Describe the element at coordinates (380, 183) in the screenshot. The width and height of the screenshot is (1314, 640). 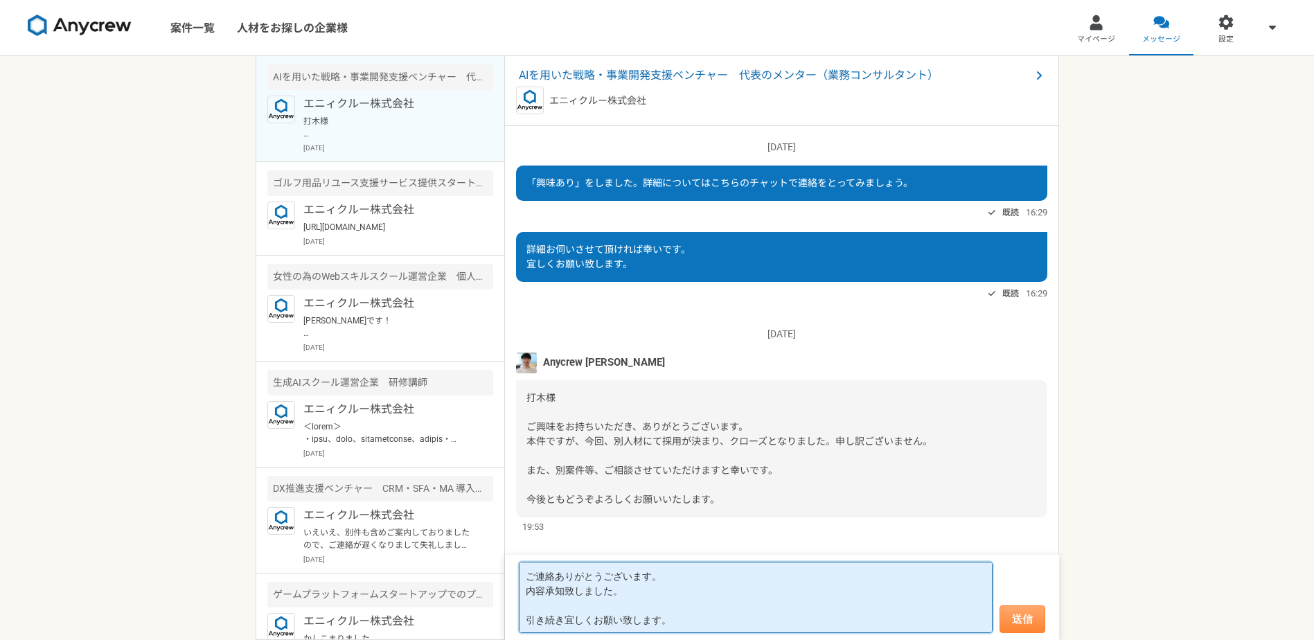
I see `div: ゴルフ用品リユース支援サービス提供スタートアップ カスタマーサクセス（店舗営業）` at that location.